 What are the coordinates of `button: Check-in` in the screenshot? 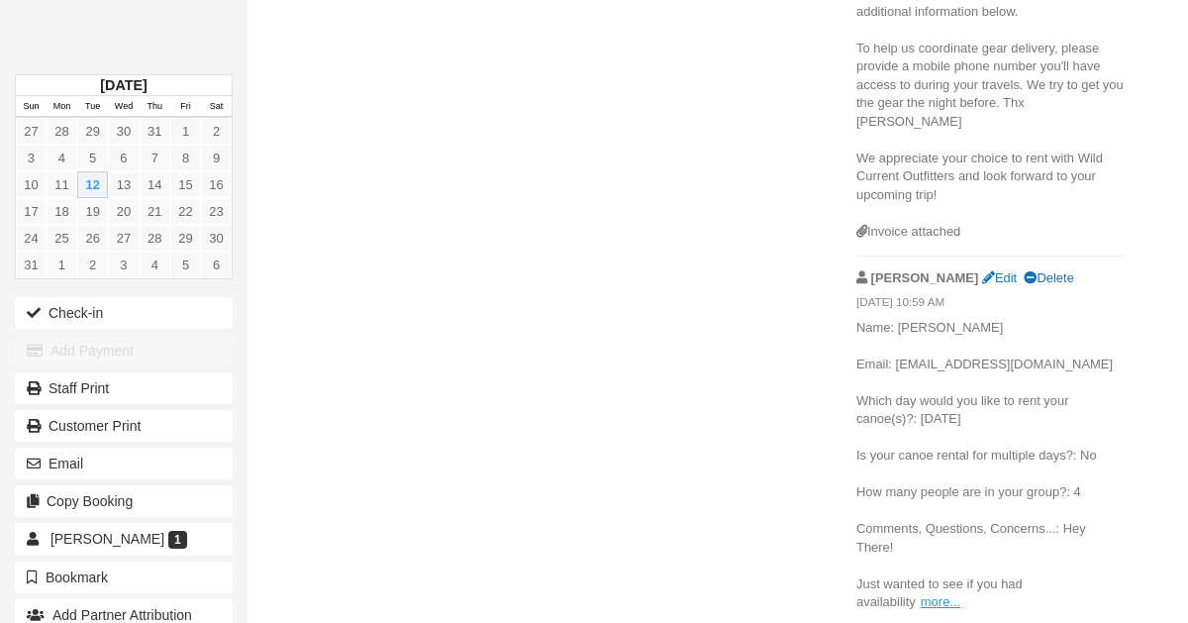 It's located at (124, 313).